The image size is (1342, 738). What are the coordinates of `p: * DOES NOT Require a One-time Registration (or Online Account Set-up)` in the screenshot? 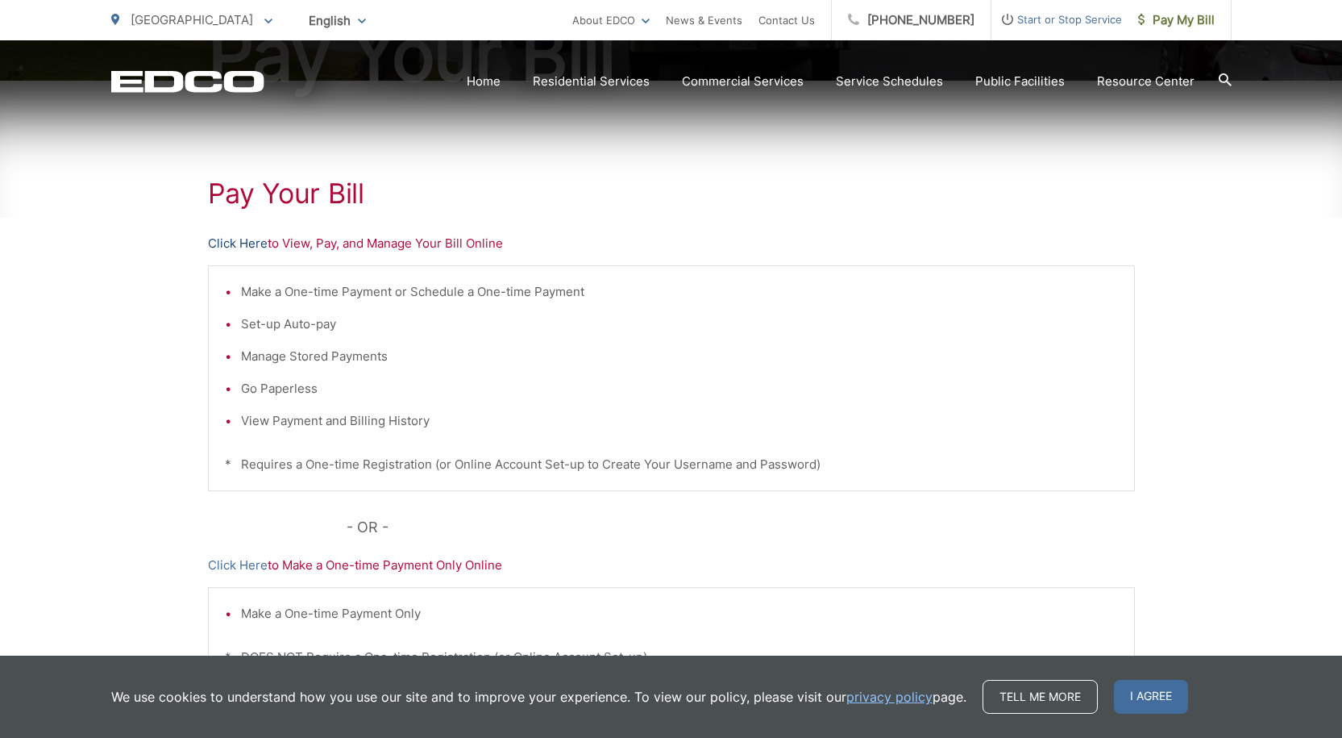 It's located at (672, 657).